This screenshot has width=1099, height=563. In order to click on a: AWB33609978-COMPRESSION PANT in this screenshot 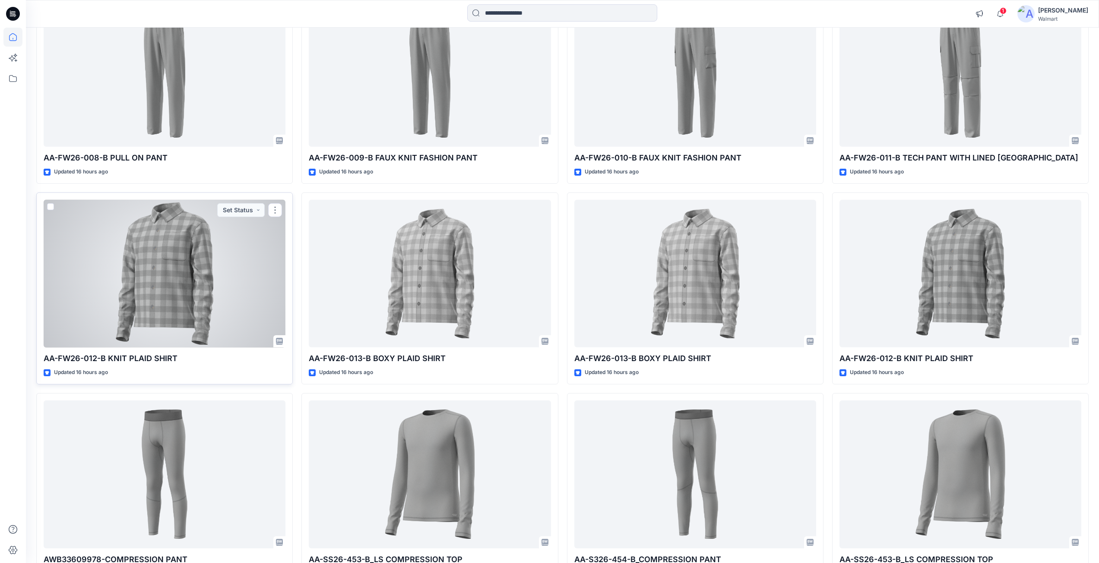, I will do `click(165, 475)`.